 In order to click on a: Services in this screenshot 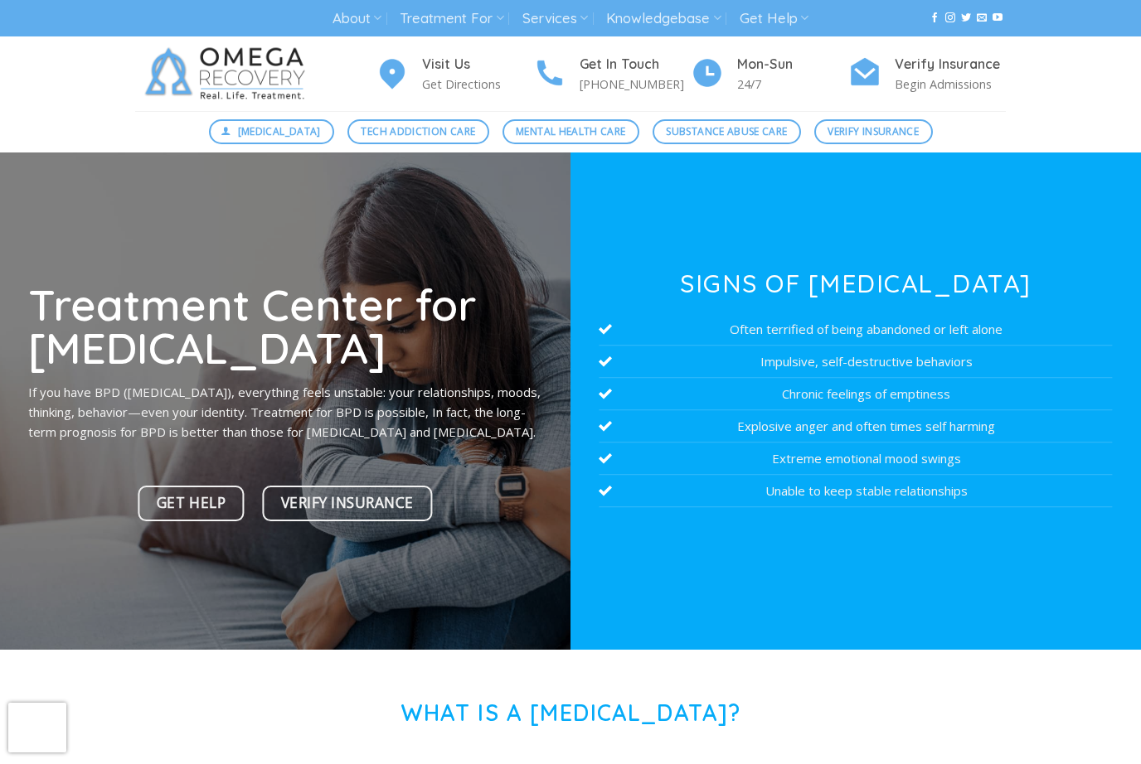, I will do `click(555, 18)`.